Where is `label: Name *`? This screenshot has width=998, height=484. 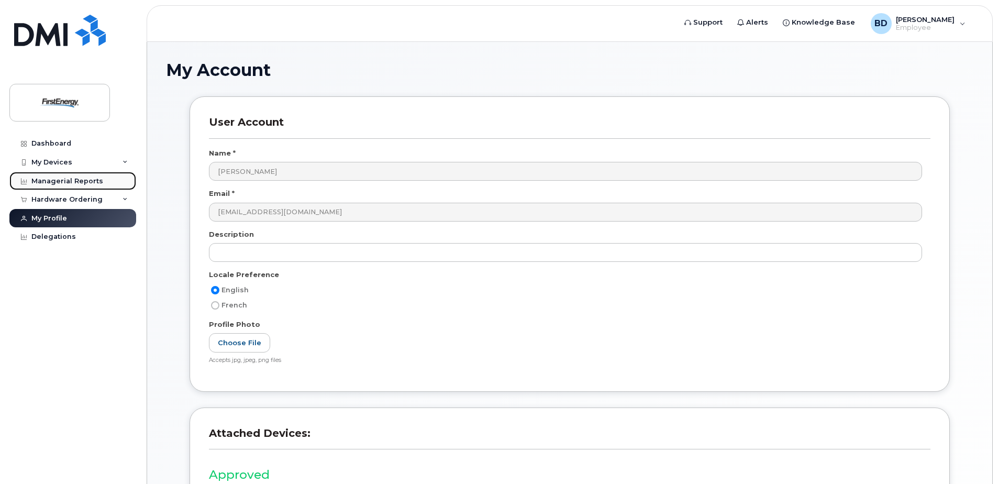 label: Name * is located at coordinates (222, 153).